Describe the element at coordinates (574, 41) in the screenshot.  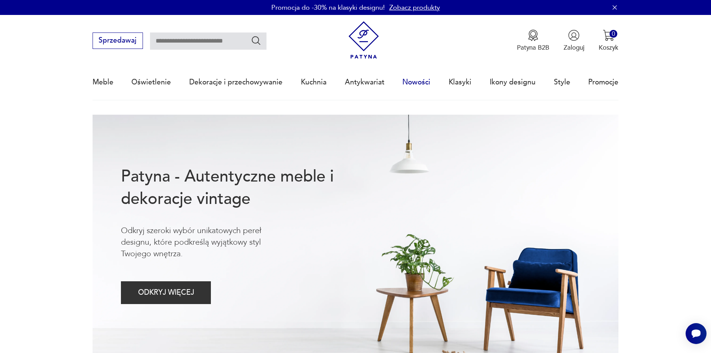
I see `button: Zaloguj` at that location.